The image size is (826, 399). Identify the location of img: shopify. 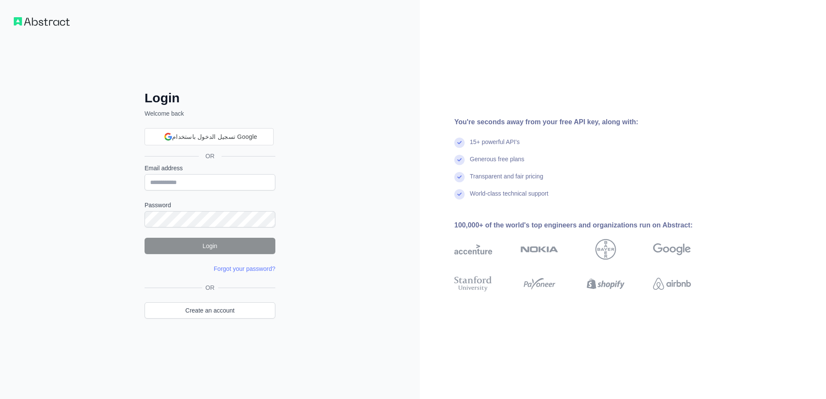
(606, 284).